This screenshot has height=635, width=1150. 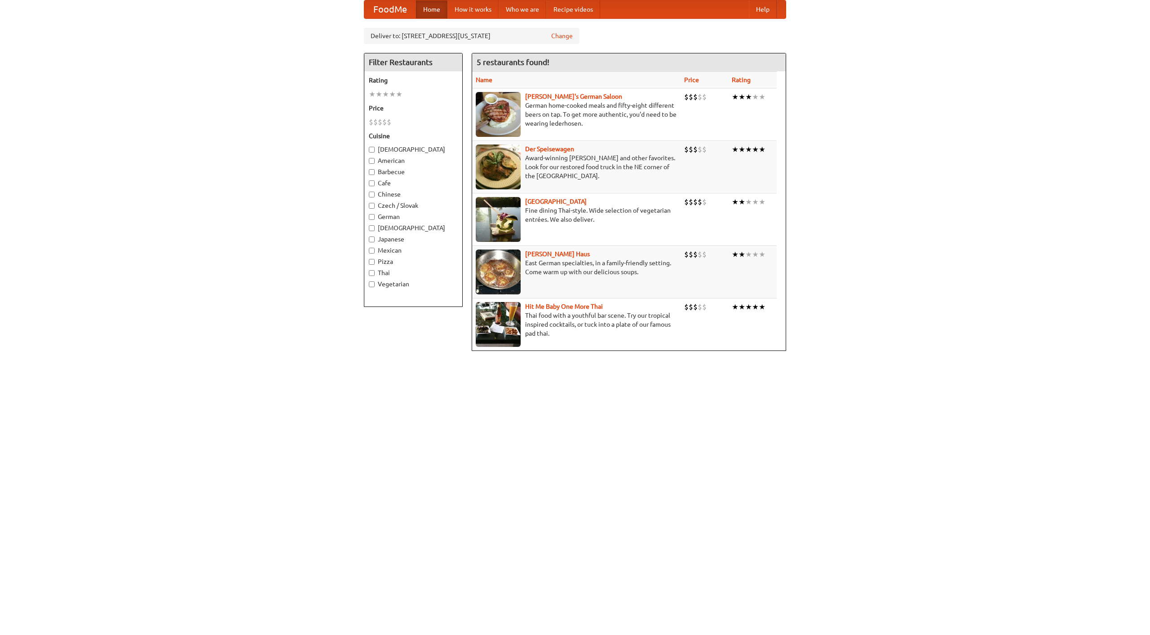 I want to click on label: Czech / Slovak, so click(x=413, y=206).